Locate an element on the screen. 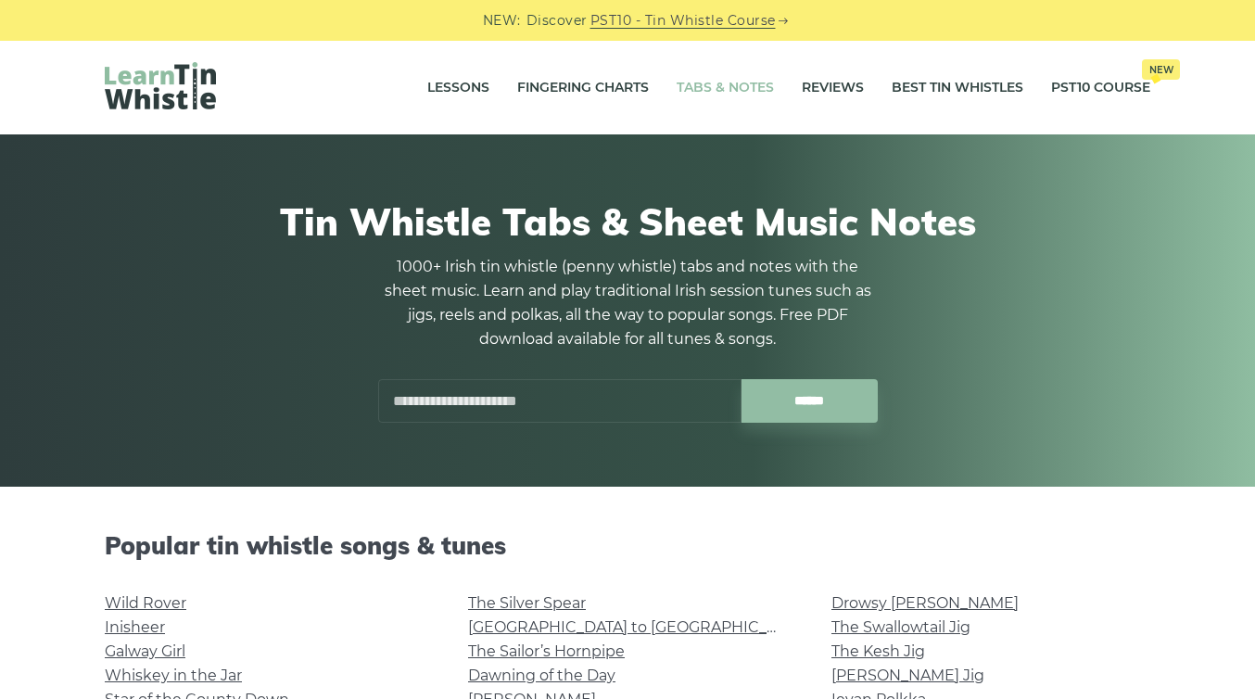  a: Tabs & Notes is located at coordinates (725, 88).